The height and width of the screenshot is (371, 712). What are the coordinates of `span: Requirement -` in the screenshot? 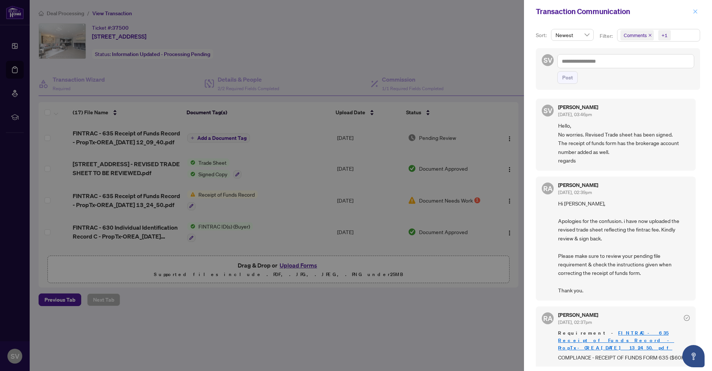 It's located at (624, 341).